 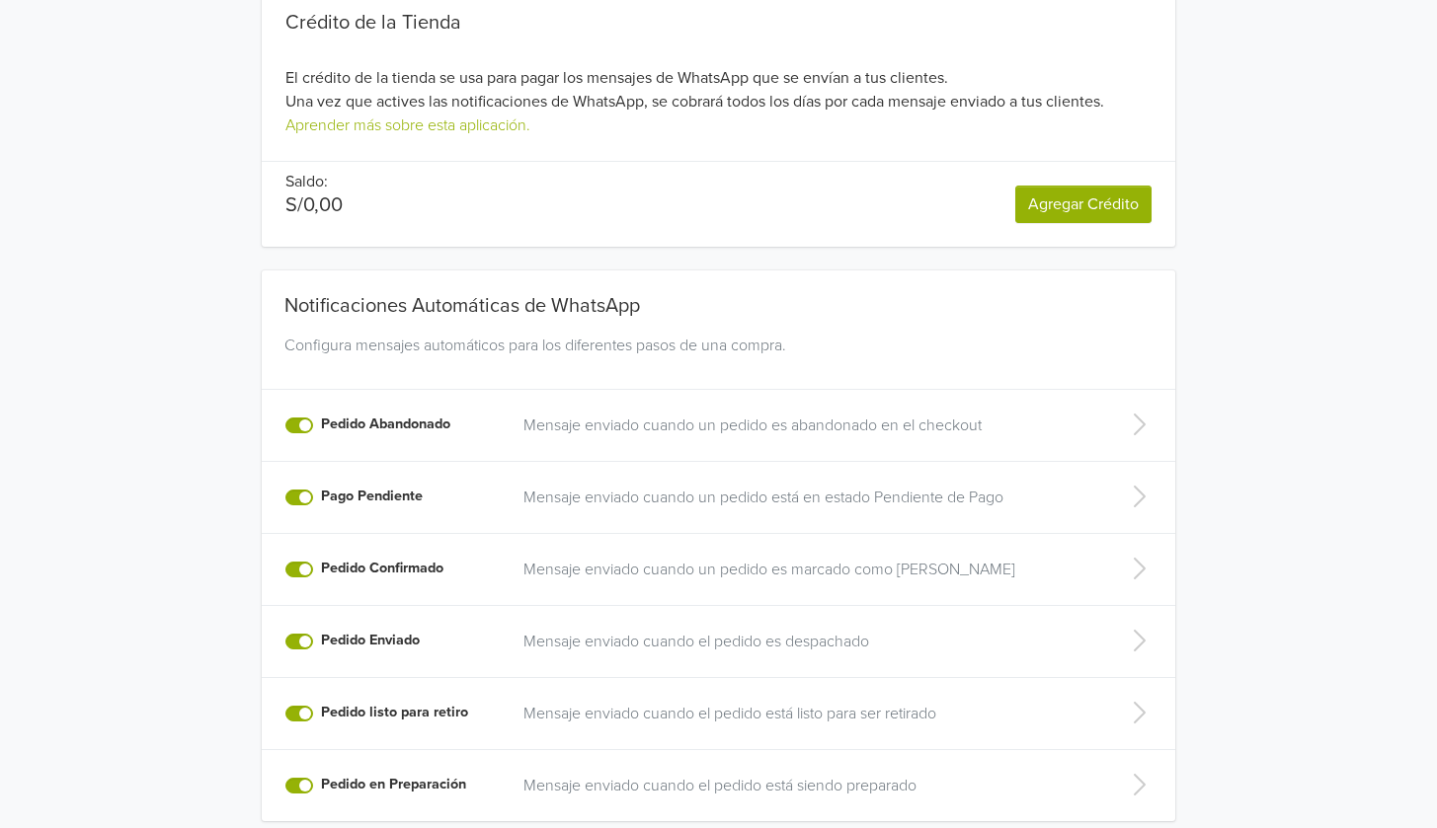 I want to click on div: Configura mensajes automáticos para los diferentes pasos de una compra., so click(x=718, y=357).